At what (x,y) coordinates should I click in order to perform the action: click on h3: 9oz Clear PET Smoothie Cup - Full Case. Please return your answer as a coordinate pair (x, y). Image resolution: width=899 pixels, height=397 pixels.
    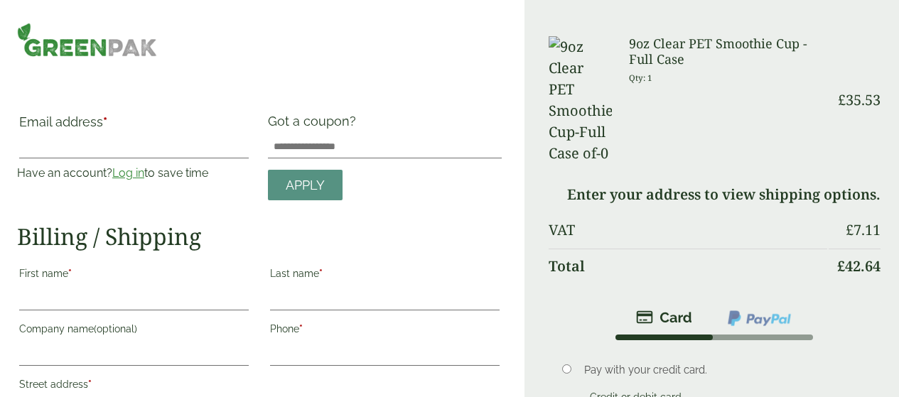
    Looking at the image, I should click on (728, 51).